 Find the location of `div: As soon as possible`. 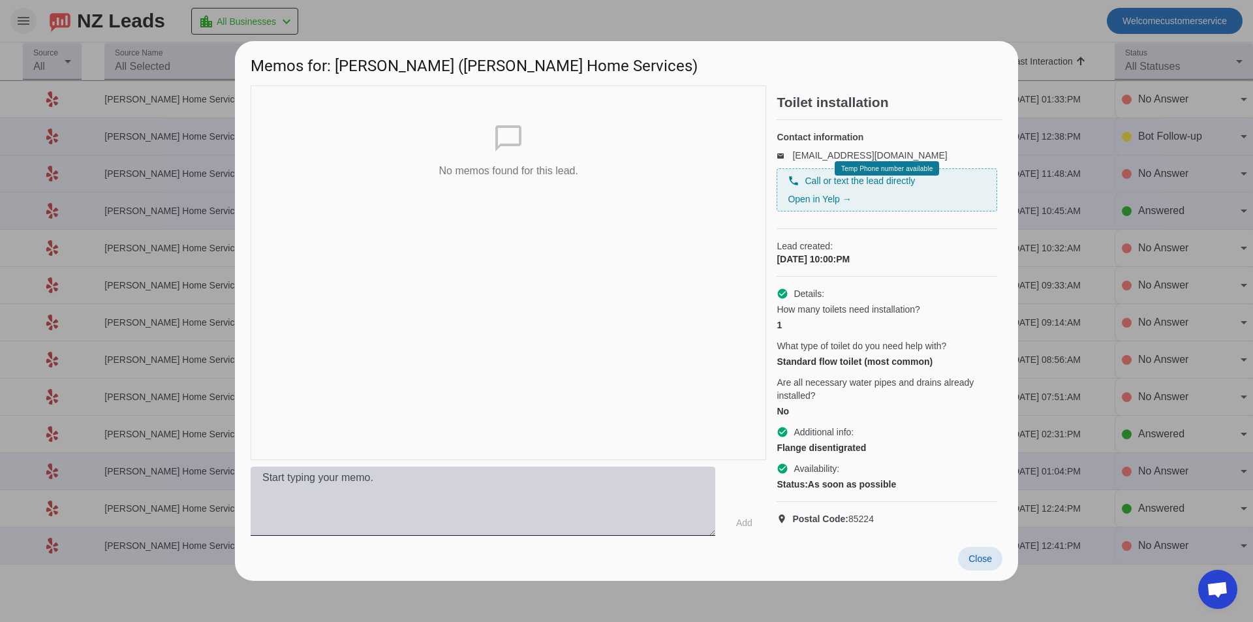

div: As soon as possible is located at coordinates (887, 484).